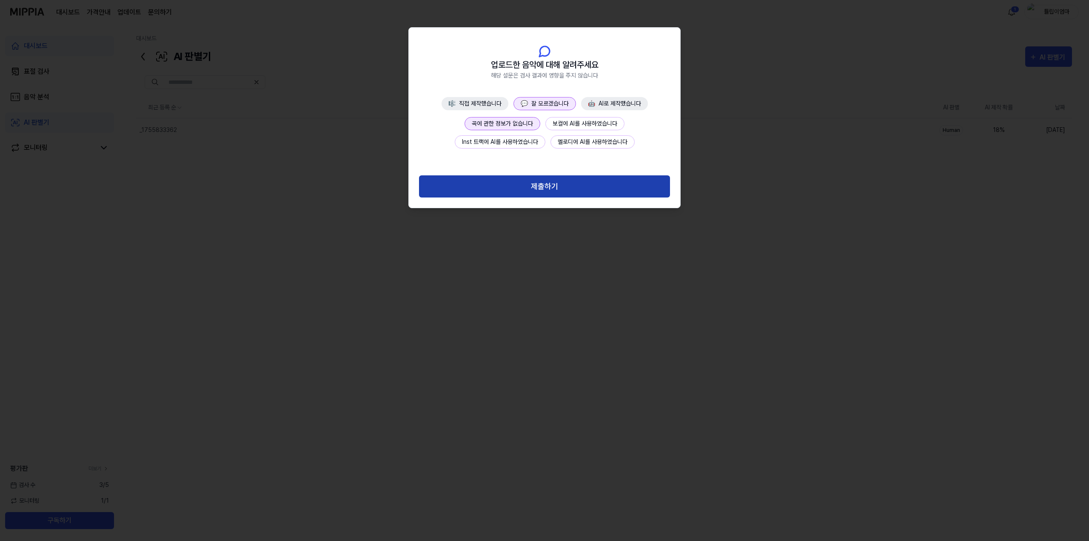 The height and width of the screenshot is (541, 1089). Describe the element at coordinates (614, 103) in the screenshot. I see `button: 🤖AI로 제작했습니다` at that location.